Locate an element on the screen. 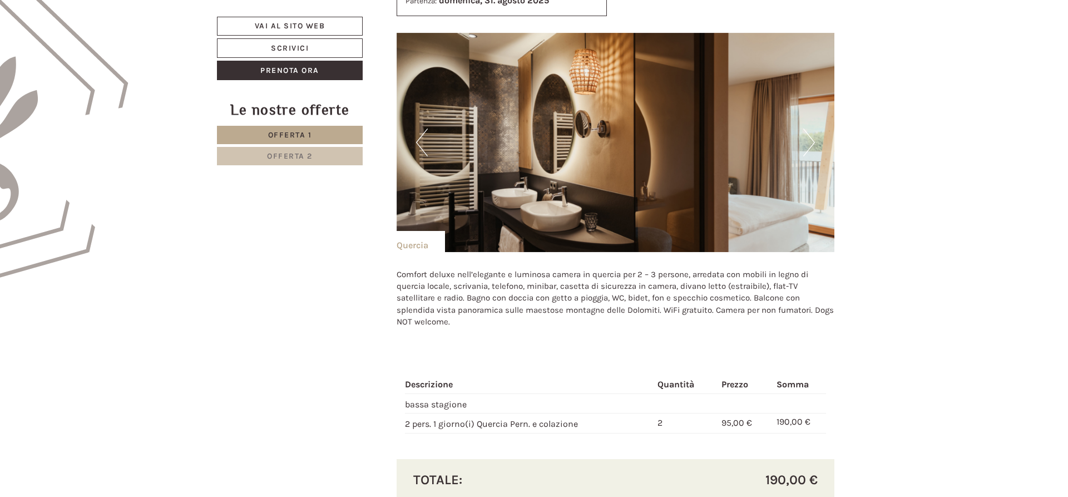 The width and height of the screenshot is (1068, 497). th: Prezzo is located at coordinates (744, 384).